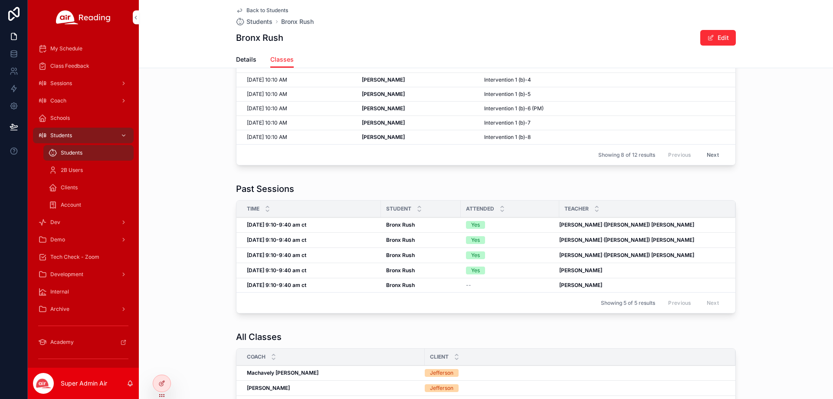  Describe the element at coordinates (89, 205) in the screenshot. I see `a: Account` at that location.